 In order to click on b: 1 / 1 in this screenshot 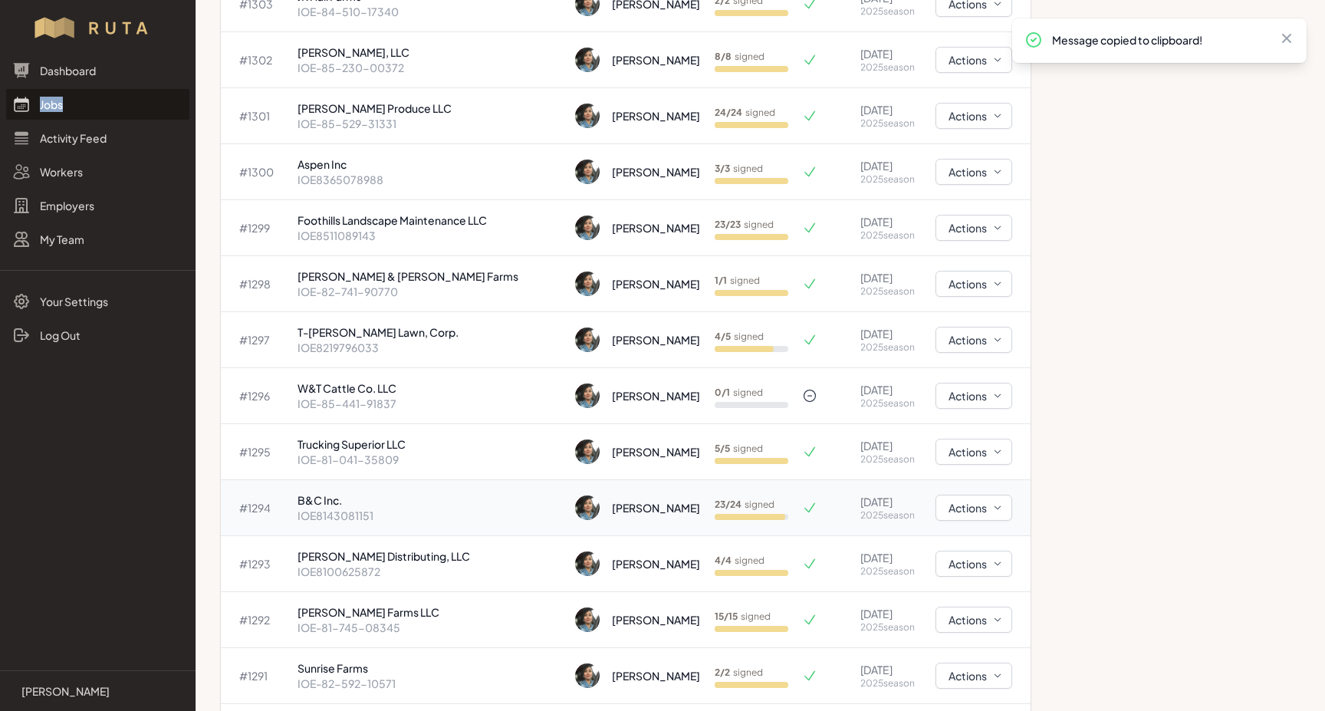, I will do `click(721, 280)`.